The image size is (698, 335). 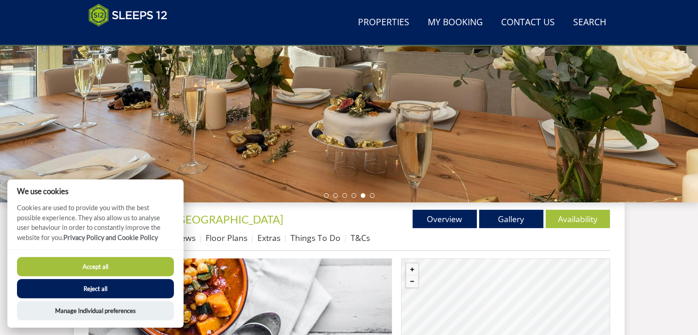 I want to click on a: Contact Us, so click(x=528, y=22).